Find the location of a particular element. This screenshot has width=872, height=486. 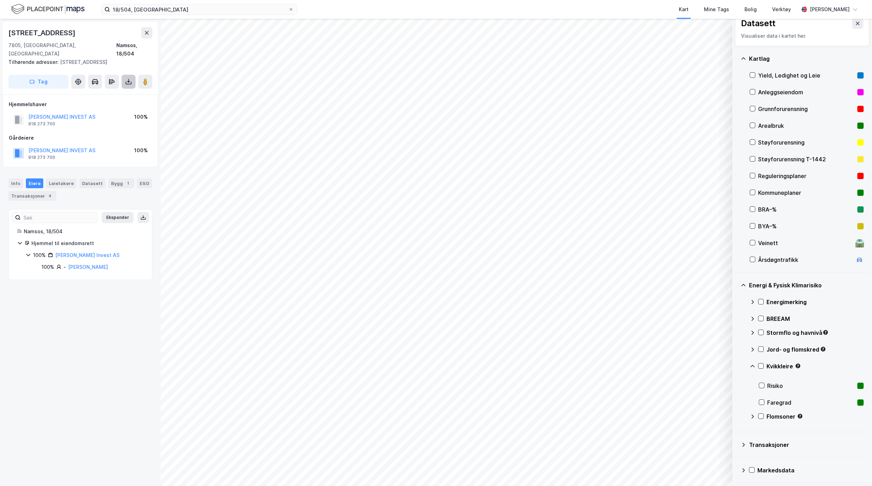

div: Eiere is located at coordinates (35, 183).